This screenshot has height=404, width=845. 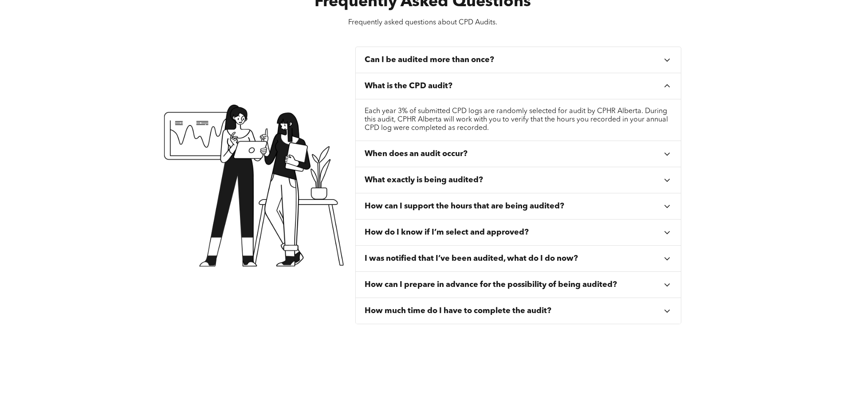 I want to click on h3: When does an audit occur?, so click(x=416, y=154).